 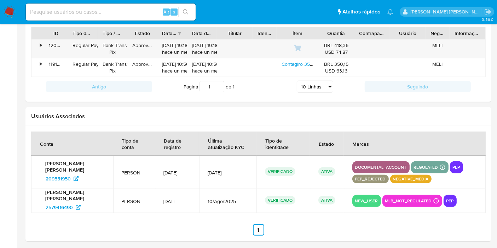 What do you see at coordinates (174, 12) in the screenshot?
I see `span: s` at bounding box center [174, 12].